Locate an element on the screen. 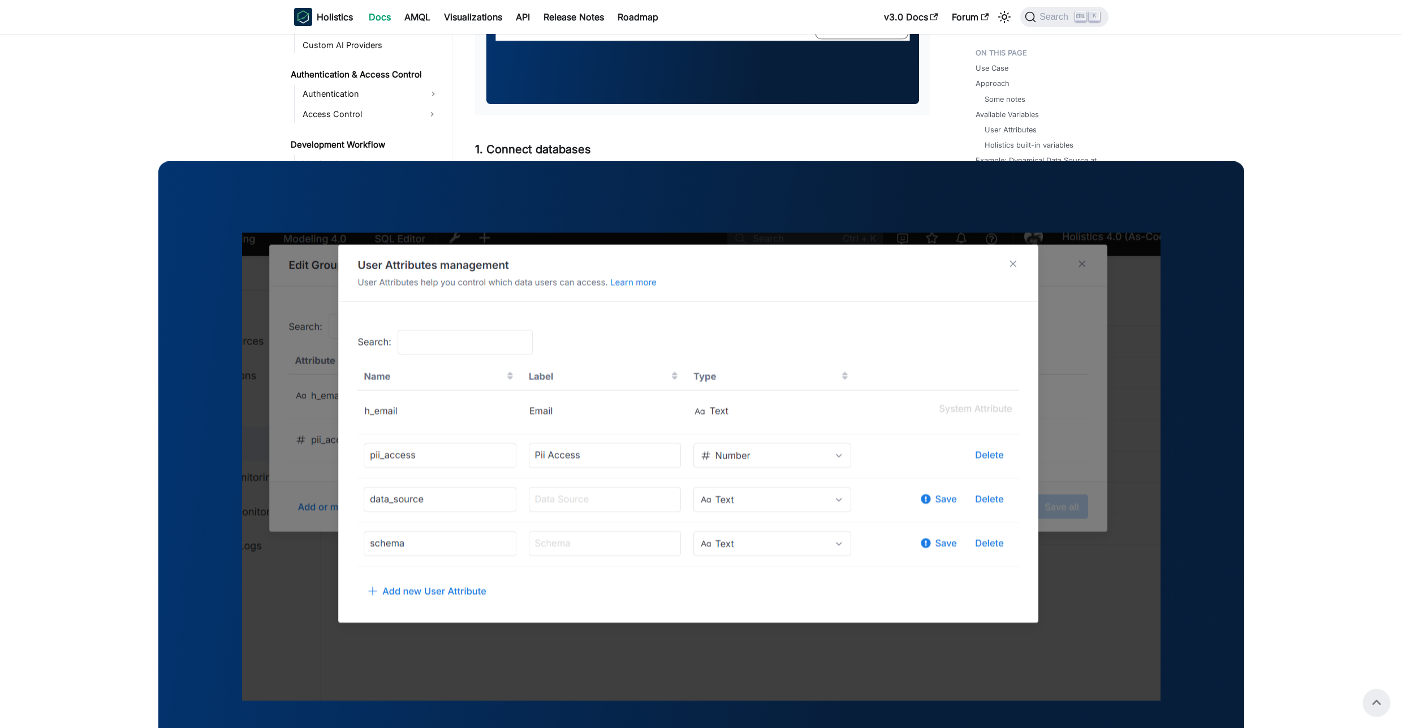  a: Use Case is located at coordinates (992, 68).